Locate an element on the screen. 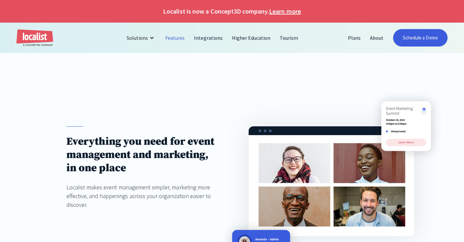 The width and height of the screenshot is (464, 242). a: Tourism is located at coordinates (289, 38).